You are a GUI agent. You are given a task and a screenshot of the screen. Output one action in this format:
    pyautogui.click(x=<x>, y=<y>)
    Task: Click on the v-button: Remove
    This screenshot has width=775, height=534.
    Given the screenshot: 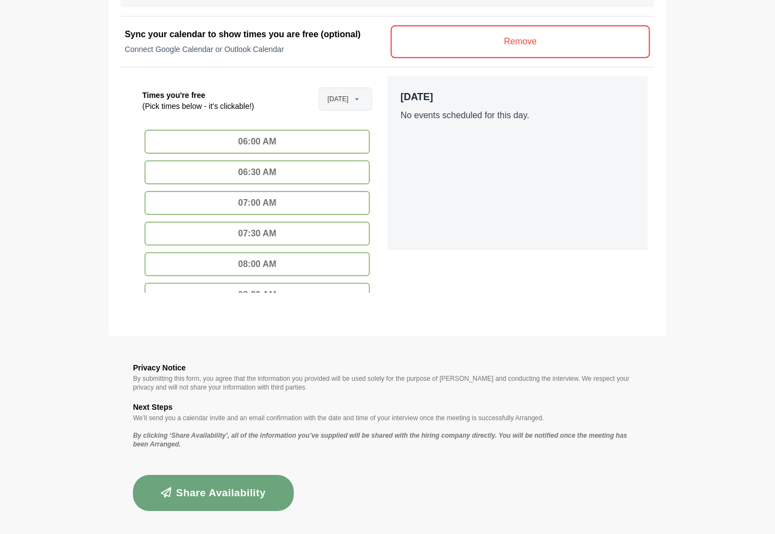 What is the action you would take?
    pyautogui.click(x=521, y=42)
    